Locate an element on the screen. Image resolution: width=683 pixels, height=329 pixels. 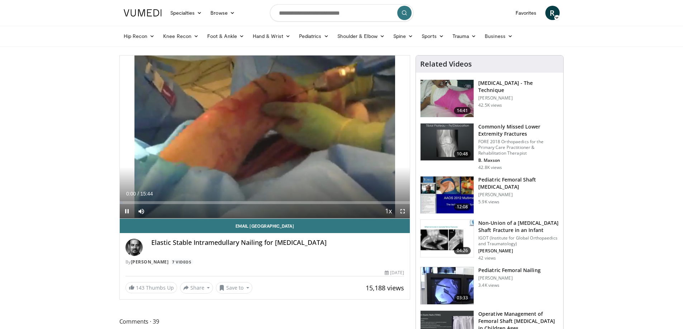
a: Knee Recon is located at coordinates (181, 36).